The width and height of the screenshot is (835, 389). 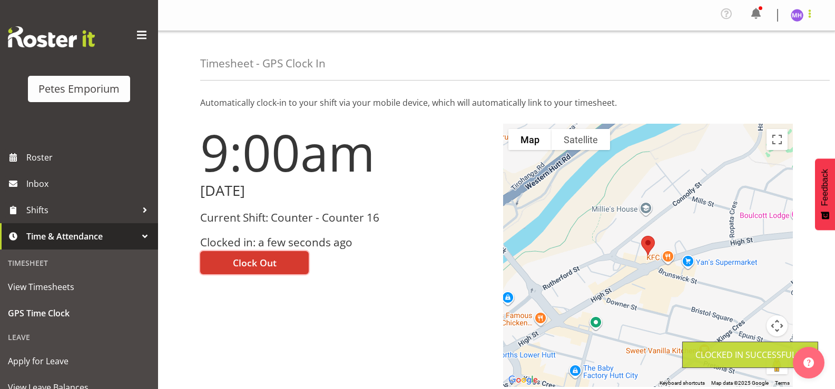 I want to click on a: Apply for Leave, so click(x=79, y=361).